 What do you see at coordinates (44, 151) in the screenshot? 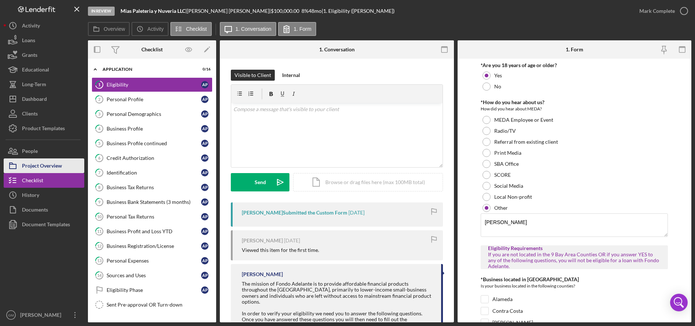
I see `a: People` at bounding box center [44, 151].